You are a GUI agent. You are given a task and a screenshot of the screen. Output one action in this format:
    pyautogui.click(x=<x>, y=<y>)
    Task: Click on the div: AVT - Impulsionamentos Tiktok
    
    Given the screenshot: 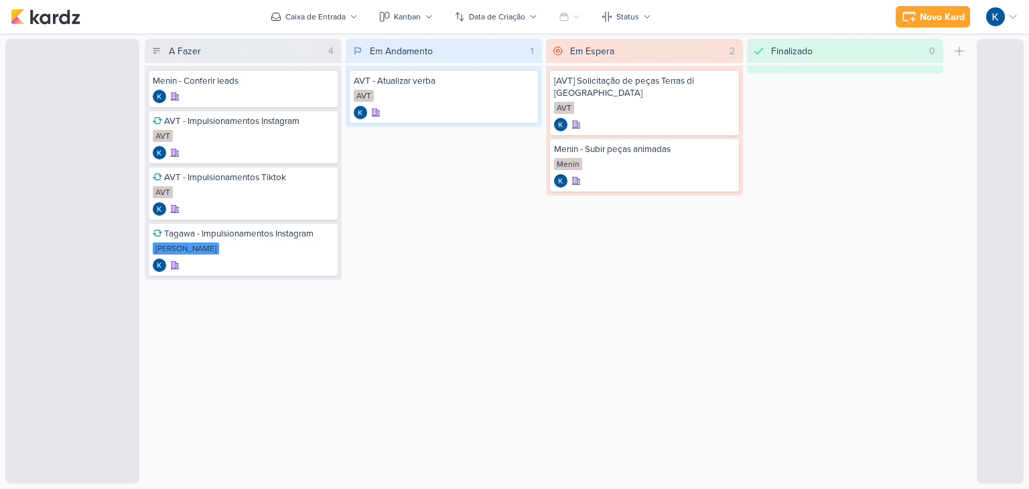 What is the action you would take?
    pyautogui.click(x=243, y=178)
    